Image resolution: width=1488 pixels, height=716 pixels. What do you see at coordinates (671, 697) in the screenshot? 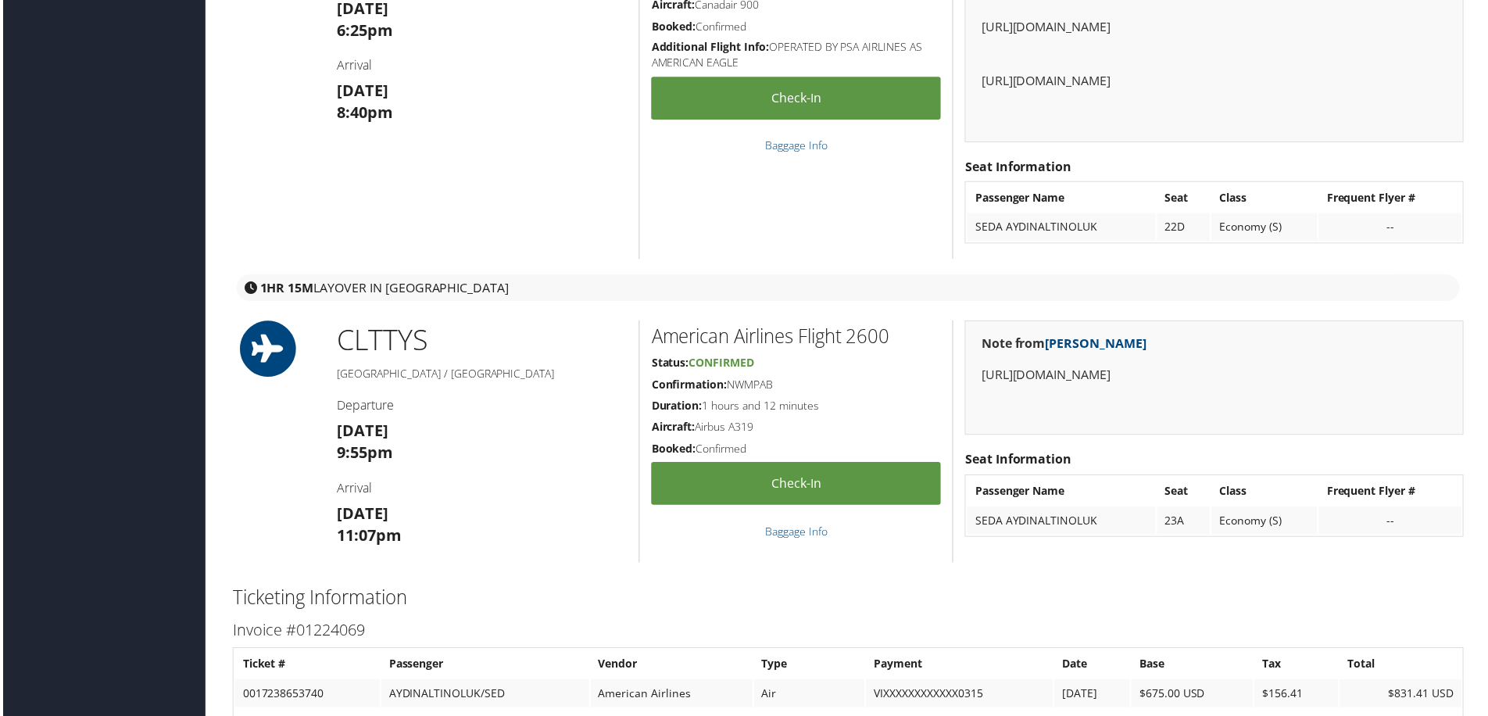
I see `td: American Airlines` at bounding box center [671, 697].